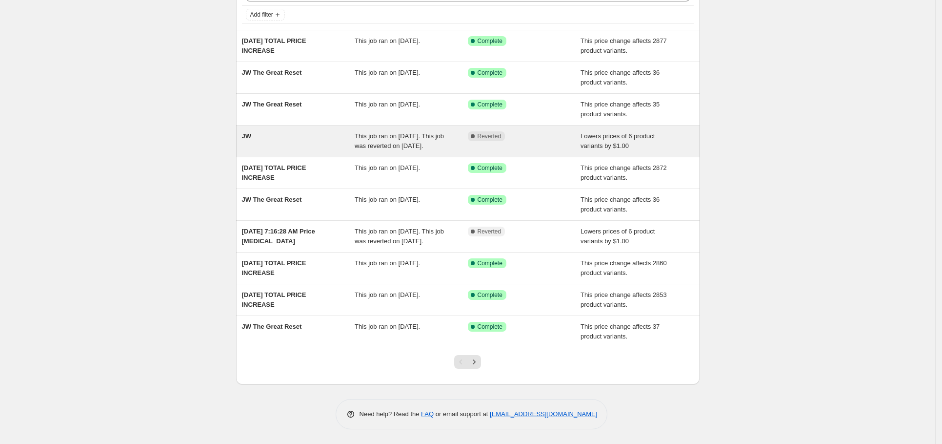 The width and height of the screenshot is (942, 444). I want to click on span: This price change affects 2877 product variants., so click(624, 45).